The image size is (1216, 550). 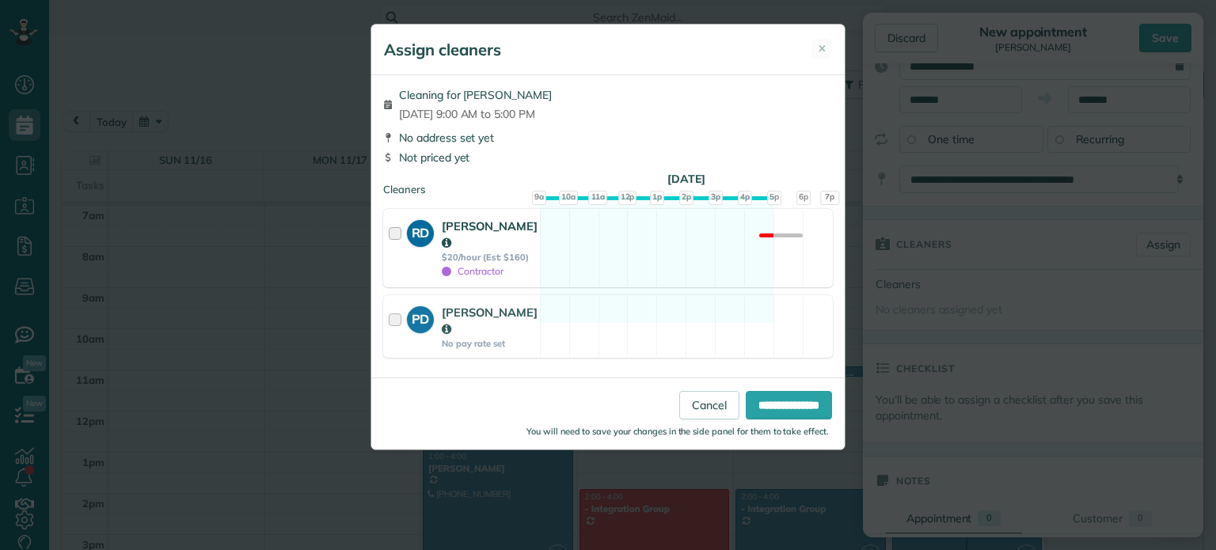 I want to click on strong: RD, so click(x=420, y=231).